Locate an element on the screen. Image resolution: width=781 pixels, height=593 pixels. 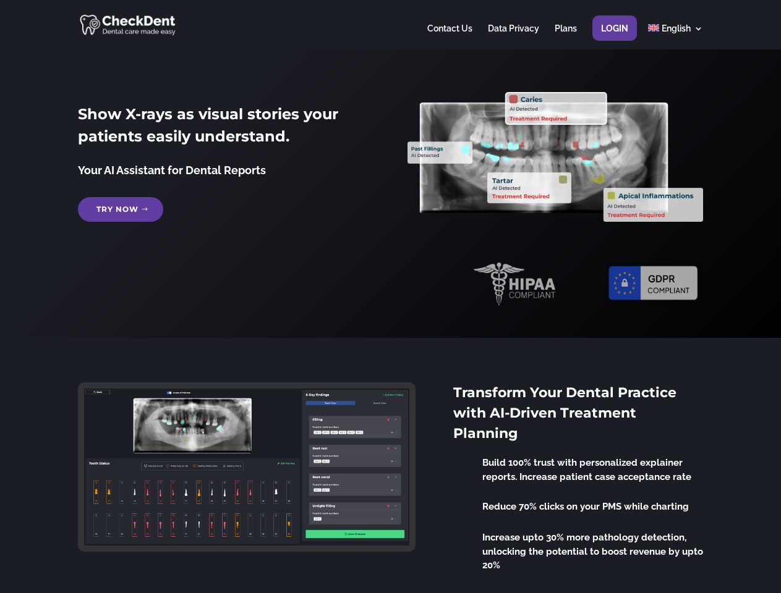
h2: Show X-rays as visual stories your patients easily understand. is located at coordinates (225, 129).